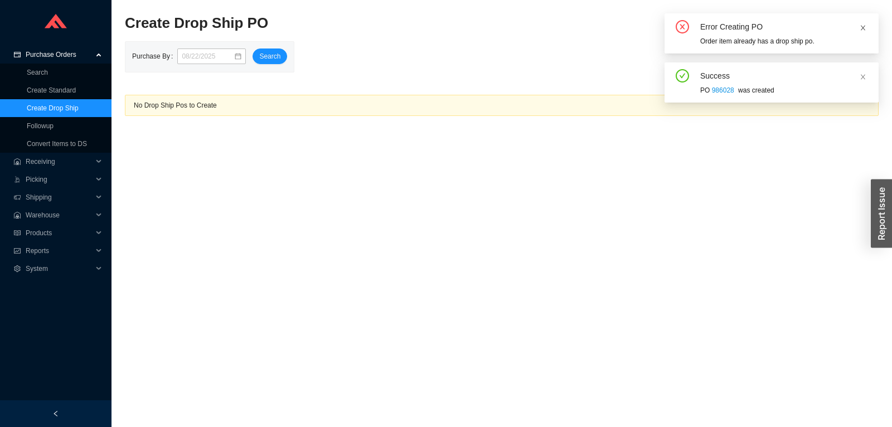 The height and width of the screenshot is (427, 892). Describe the element at coordinates (785, 27) in the screenshot. I see `div: Error Creating PO` at that location.